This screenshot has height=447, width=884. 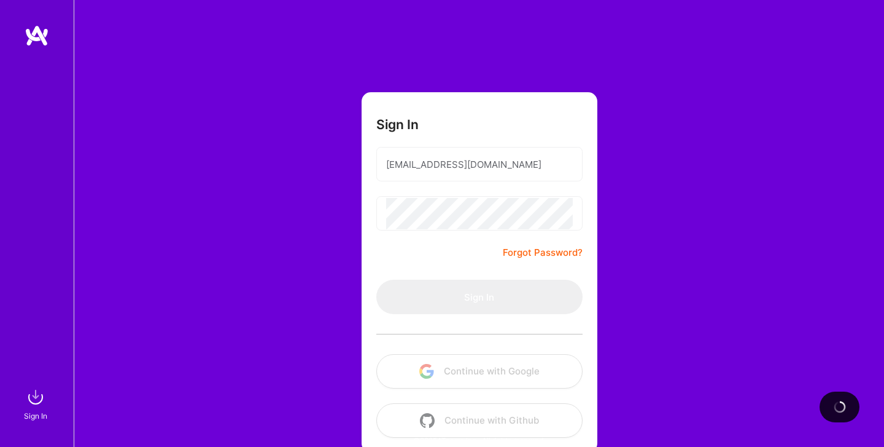 What do you see at coordinates (37, 403) in the screenshot?
I see `a: sign inSign In` at bounding box center [37, 403].